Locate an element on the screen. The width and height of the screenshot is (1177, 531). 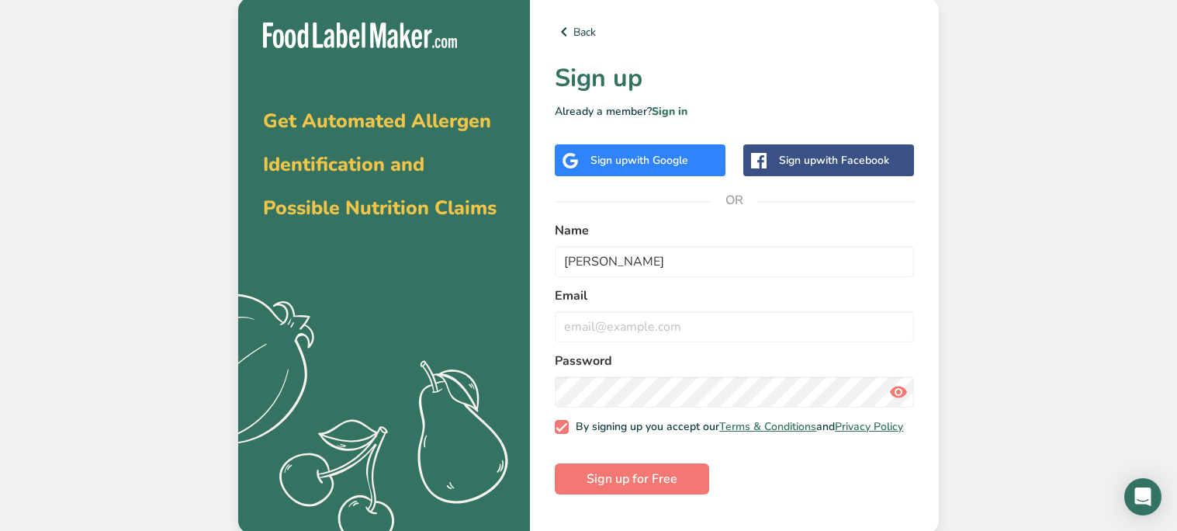
a: Terms & Conditions is located at coordinates (768, 426).